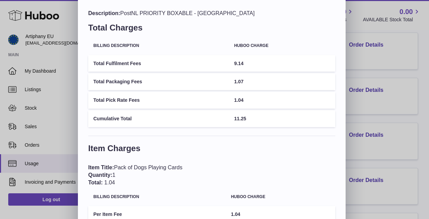 The height and width of the screenshot is (219, 429). Describe the element at coordinates (100, 175) in the screenshot. I see `span: Quantity:` at that location.